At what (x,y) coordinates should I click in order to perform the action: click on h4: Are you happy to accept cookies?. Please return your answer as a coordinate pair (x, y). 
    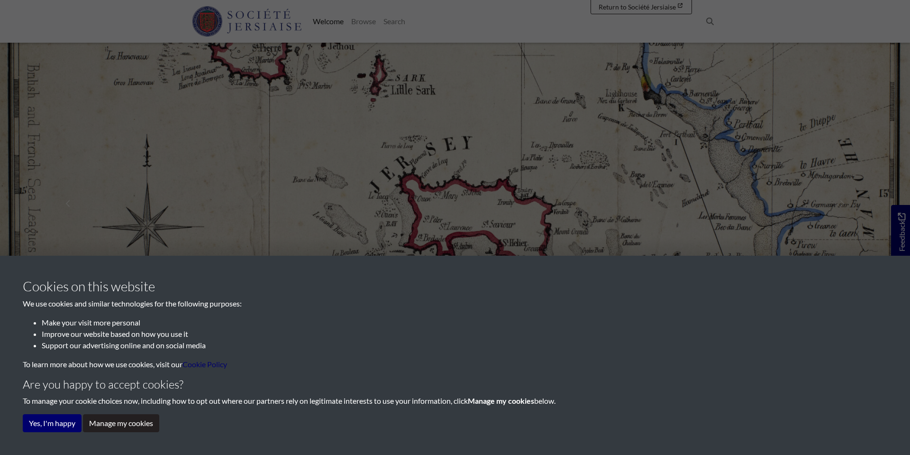
    Looking at the image, I should click on (455, 384).